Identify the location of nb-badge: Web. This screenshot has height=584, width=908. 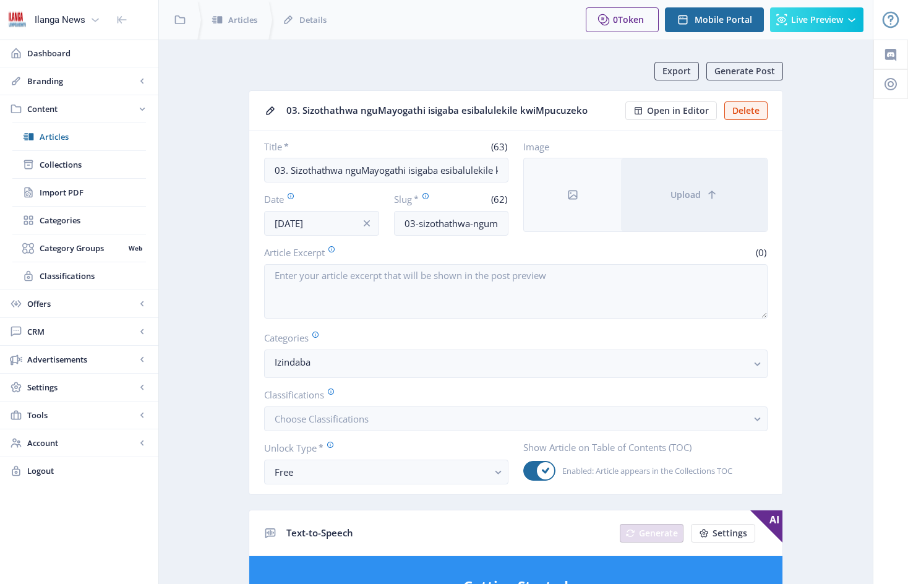
(135, 248).